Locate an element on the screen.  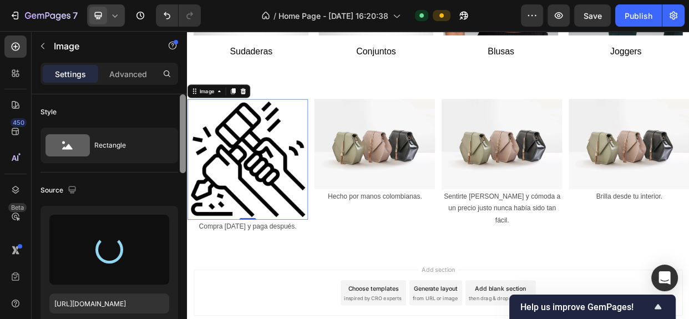
p: Image is located at coordinates (101, 46).